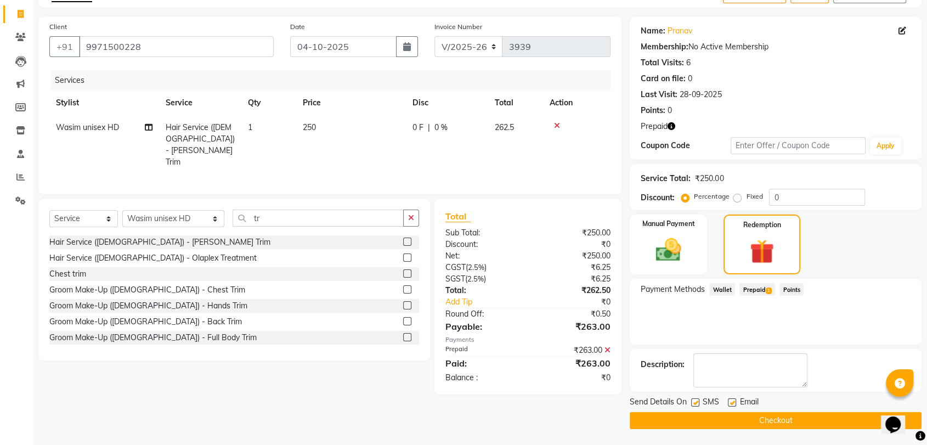 The width and height of the screenshot is (927, 445). What do you see at coordinates (754, 196) in the screenshot?
I see `label: Fixed` at bounding box center [754, 196].